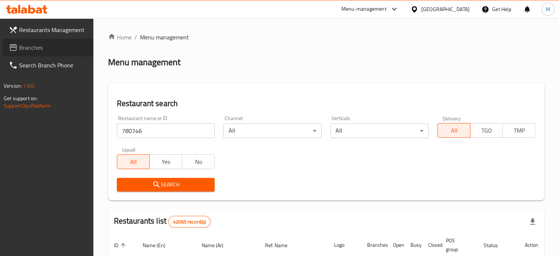 The width and height of the screenshot is (559, 256). Describe the element at coordinates (326, 37) in the screenshot. I see `nav: breadcrumb` at that location.